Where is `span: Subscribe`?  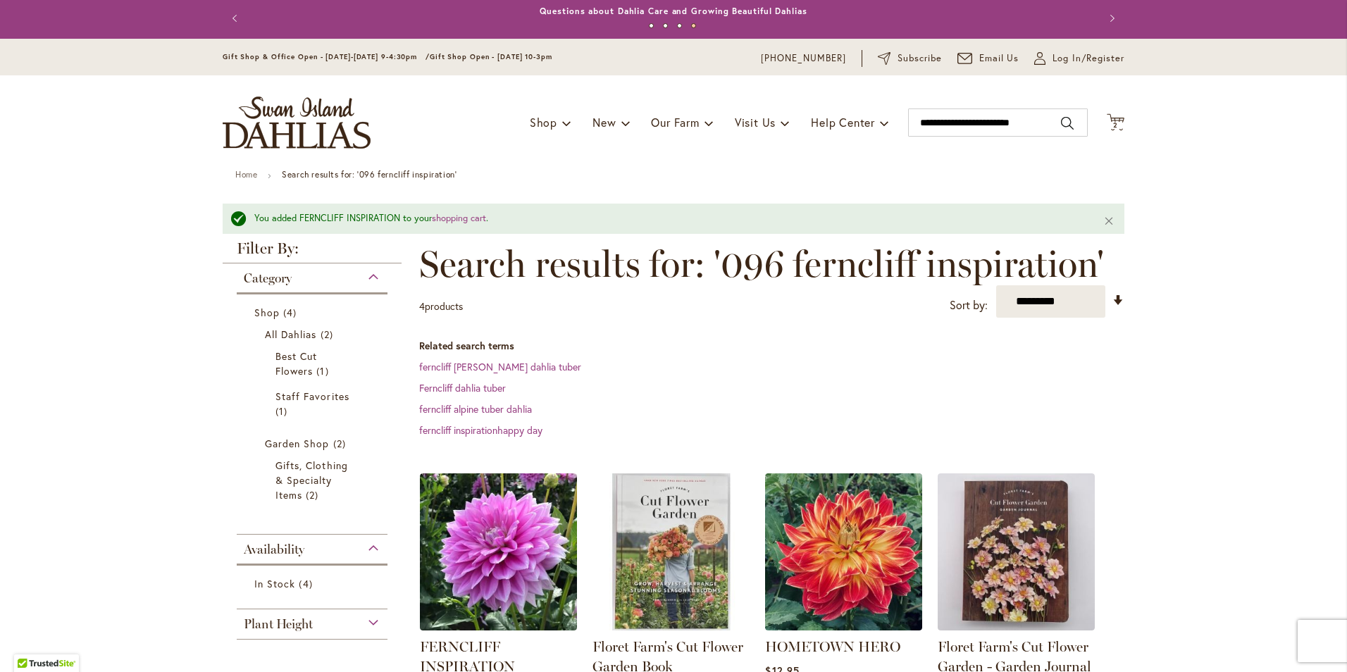
span: Subscribe is located at coordinates (920, 58).